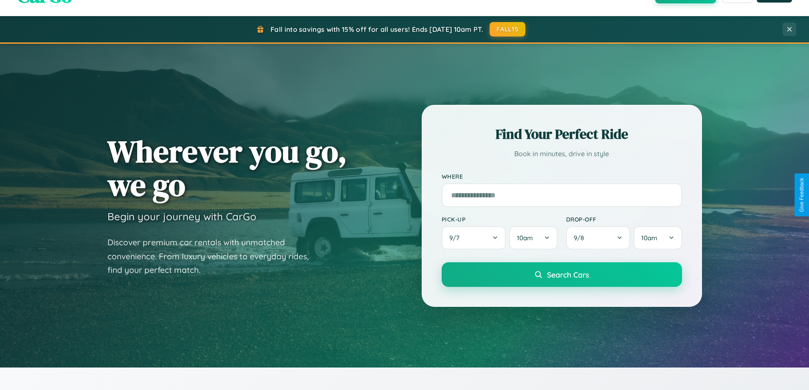 Image resolution: width=809 pixels, height=390 pixels. Describe the element at coordinates (456, 238) in the screenshot. I see `span: 9 / 7` at that location.